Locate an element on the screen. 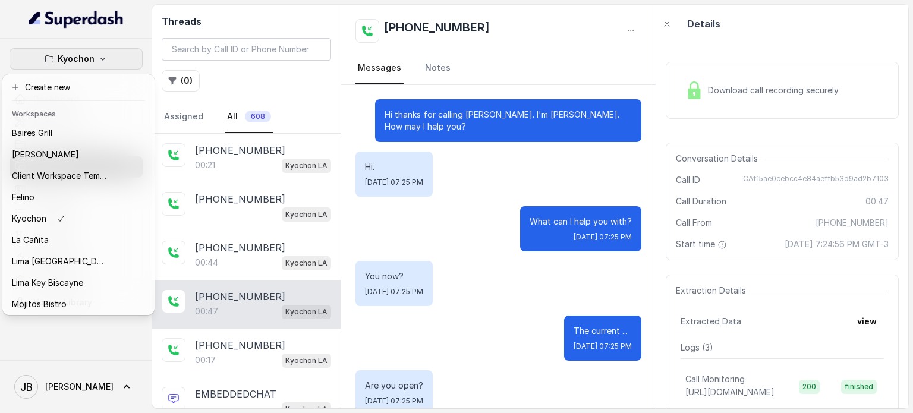 This screenshot has height=413, width=913. p: La Cañita is located at coordinates (30, 240).